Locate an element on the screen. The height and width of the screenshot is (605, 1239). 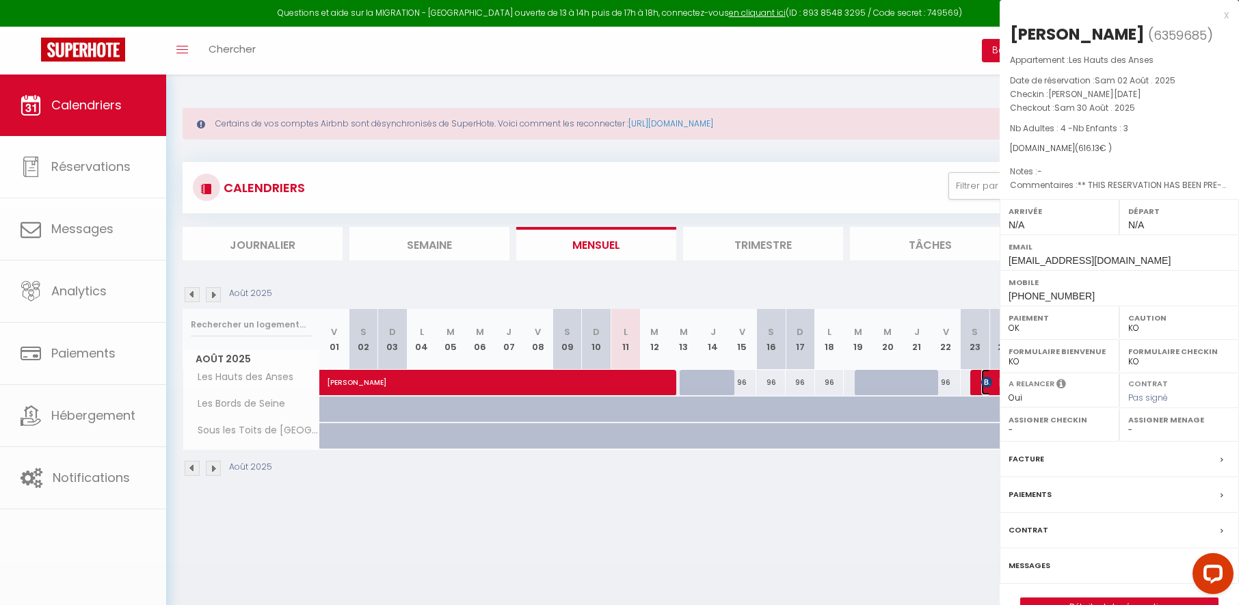
button: Open LiveChat chat widget is located at coordinates (31, 26).